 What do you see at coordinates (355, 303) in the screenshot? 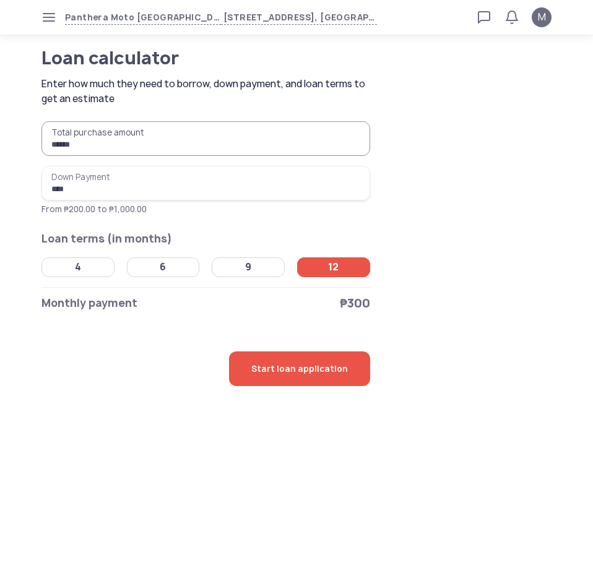
I see `span: ₱300` at bounding box center [355, 303].